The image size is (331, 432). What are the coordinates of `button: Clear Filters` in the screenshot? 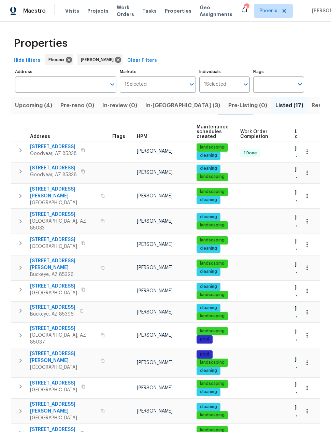 It's located at (142, 60).